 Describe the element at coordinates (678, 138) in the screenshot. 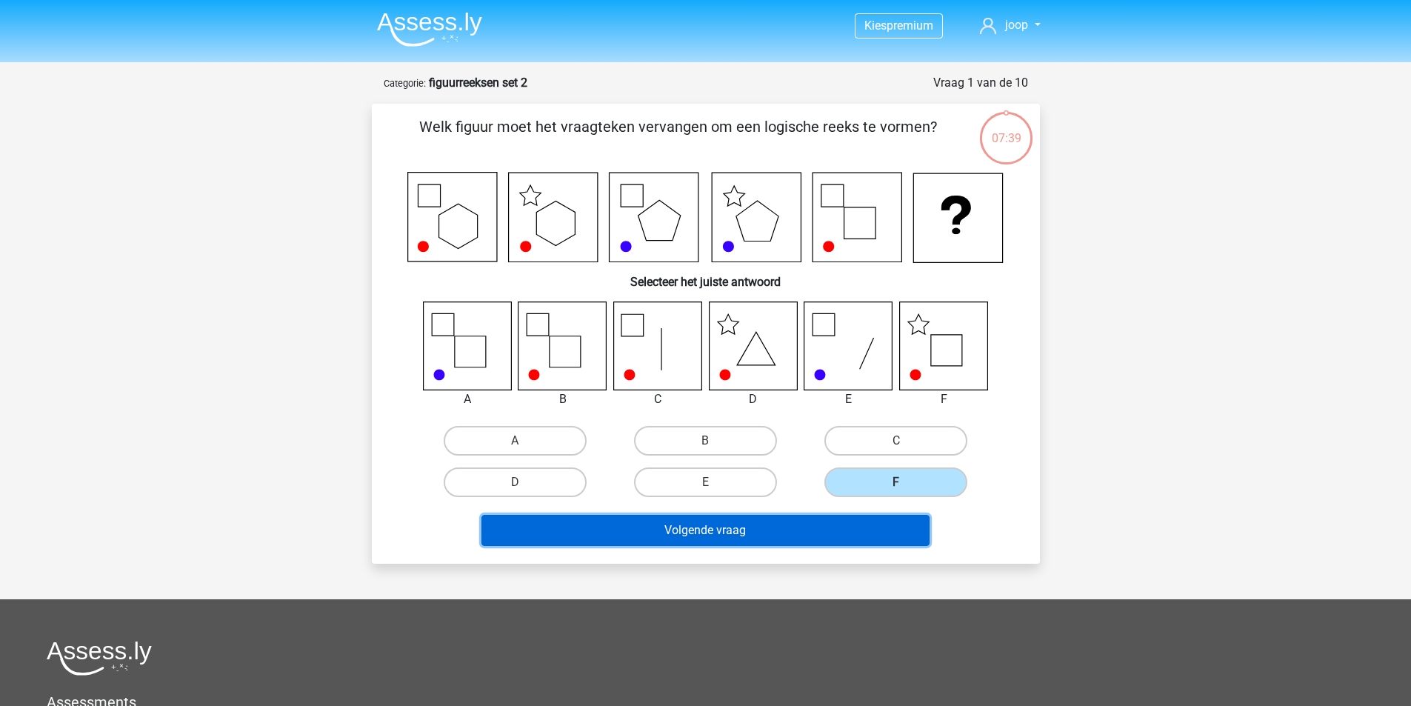

I see `p: Welk figuur moet het vraagteken vervangen om een logische reeks te vormen?` at that location.